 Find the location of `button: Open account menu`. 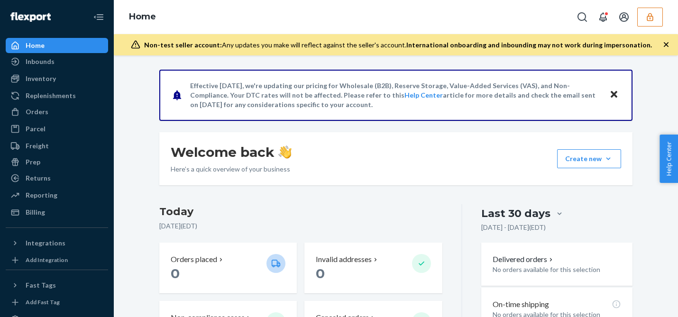

button: Open account menu is located at coordinates (624, 17).